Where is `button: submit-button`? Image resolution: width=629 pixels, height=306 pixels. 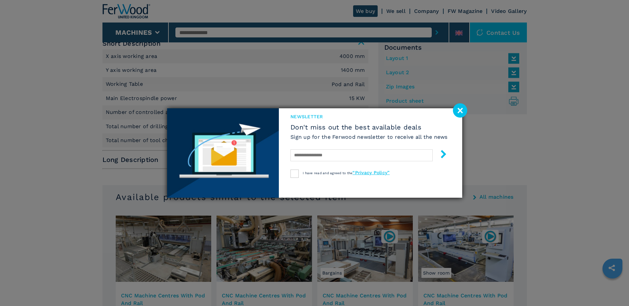
button: submit-button is located at coordinates (440, 155).